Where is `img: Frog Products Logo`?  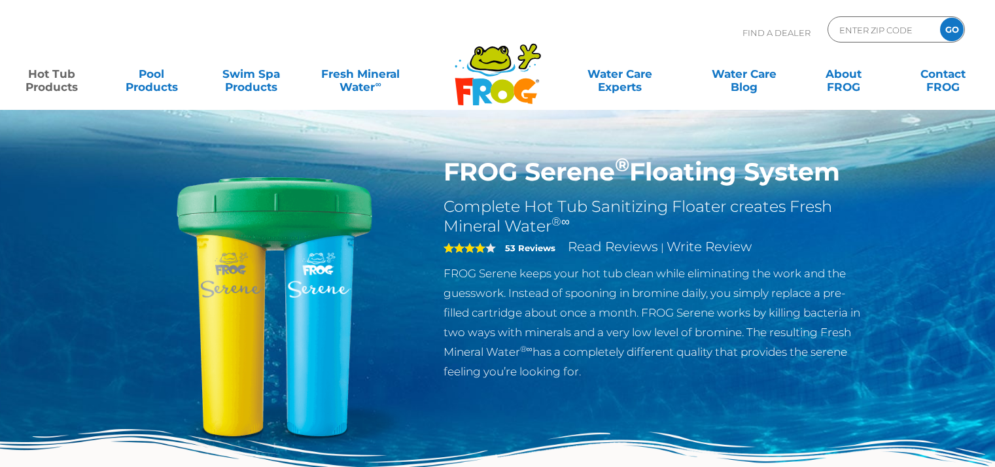
img: Frog Products Logo is located at coordinates (498, 66).